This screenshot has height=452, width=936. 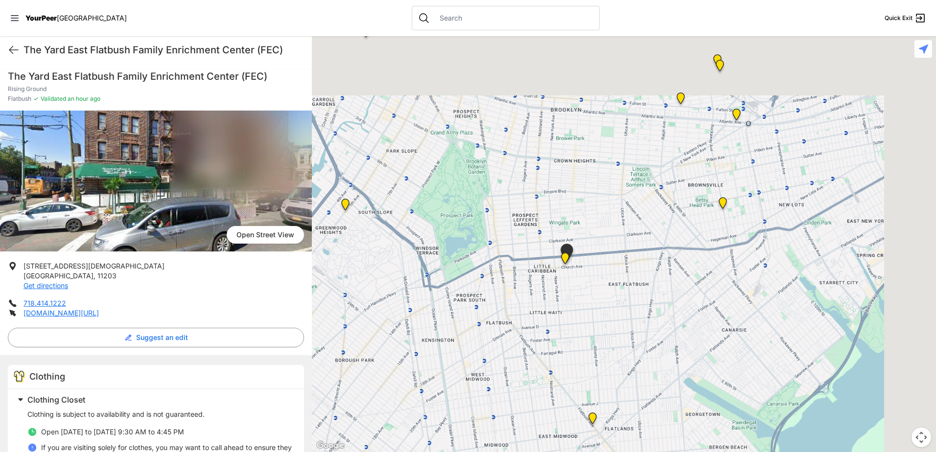 I want to click on span: Clothing, so click(x=47, y=376).